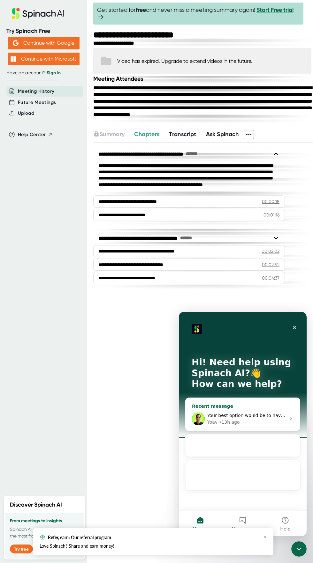 The height and width of the screenshot is (563, 313). Describe the element at coordinates (198, 13) in the screenshot. I see `span: Get started for and never miss a meeting summary again!` at that location.